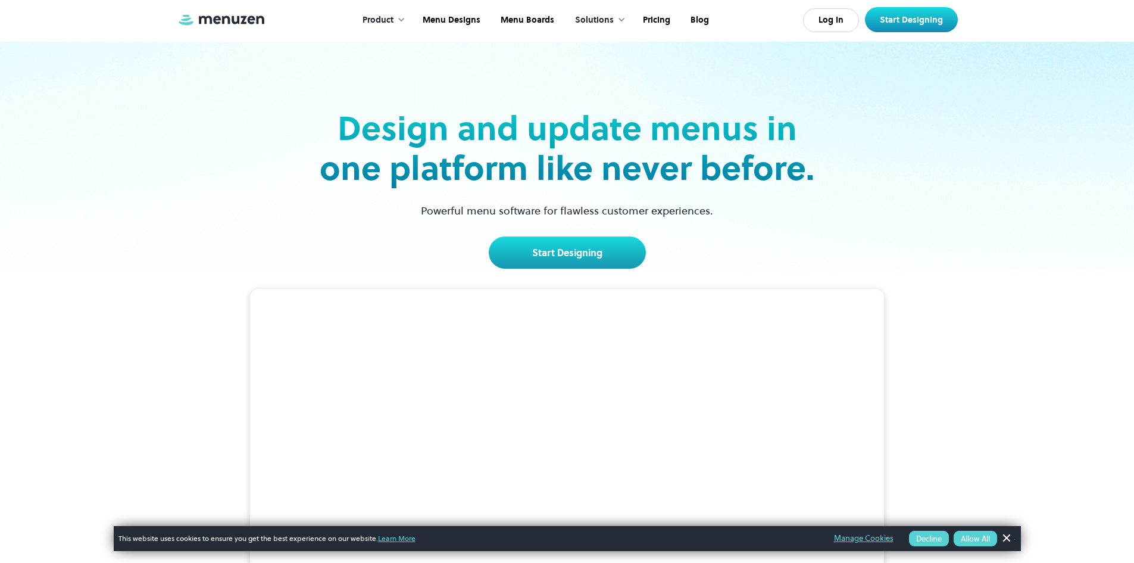  What do you see at coordinates (975, 538) in the screenshot?
I see `button: Allow All` at bounding box center [975, 538].